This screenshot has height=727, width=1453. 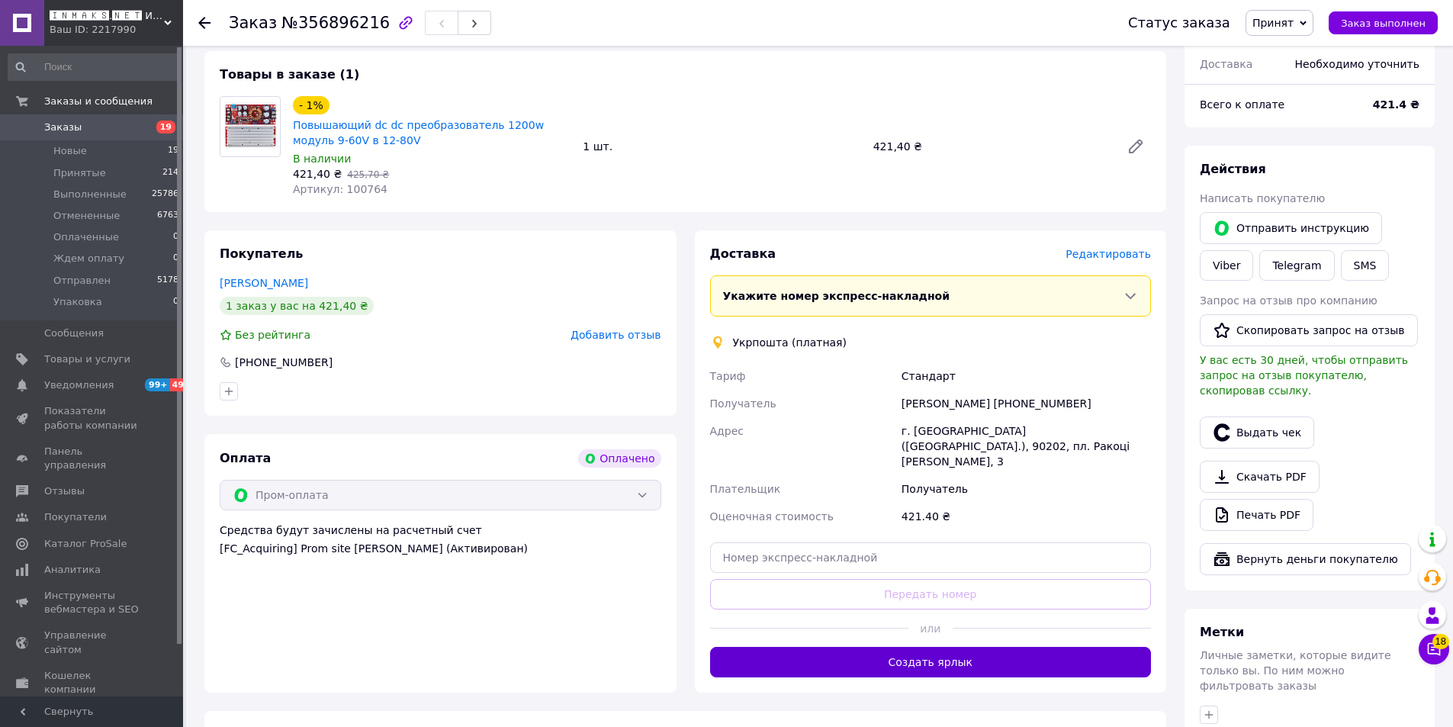 What do you see at coordinates (1441, 641) in the screenshot?
I see `span: 18` at bounding box center [1441, 641].